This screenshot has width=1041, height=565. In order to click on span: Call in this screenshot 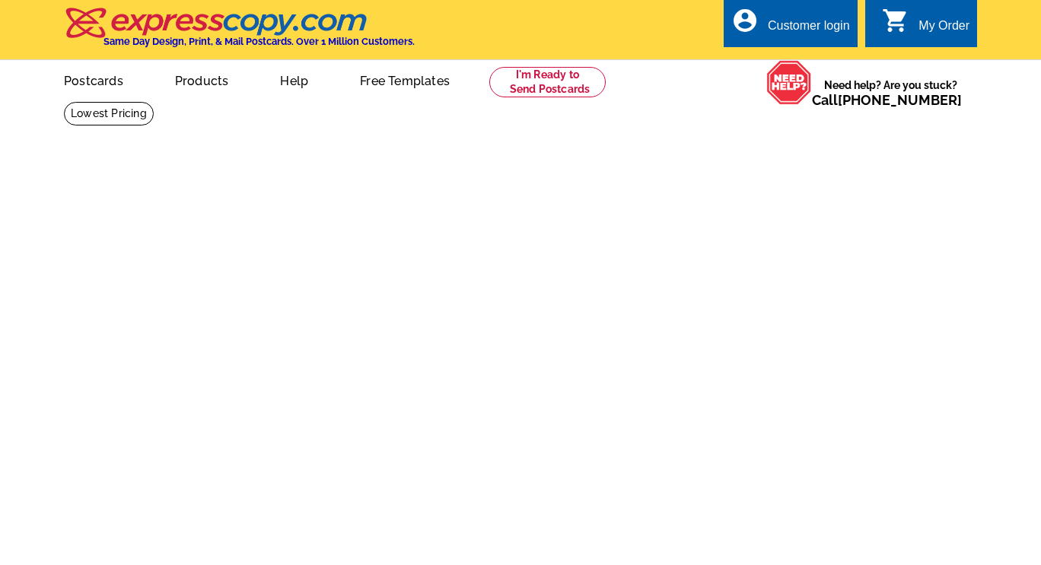, I will do `click(886, 100)`.